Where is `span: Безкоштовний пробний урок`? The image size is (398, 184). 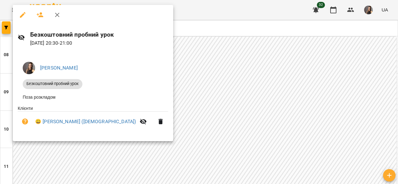
span: Безкоштовний пробний урок is located at coordinates (52, 84).